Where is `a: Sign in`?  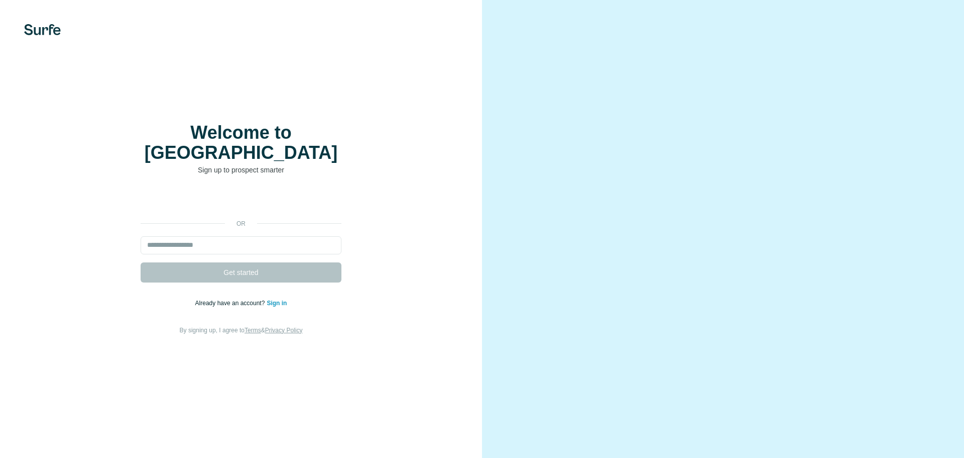
a: Sign in is located at coordinates (277, 303).